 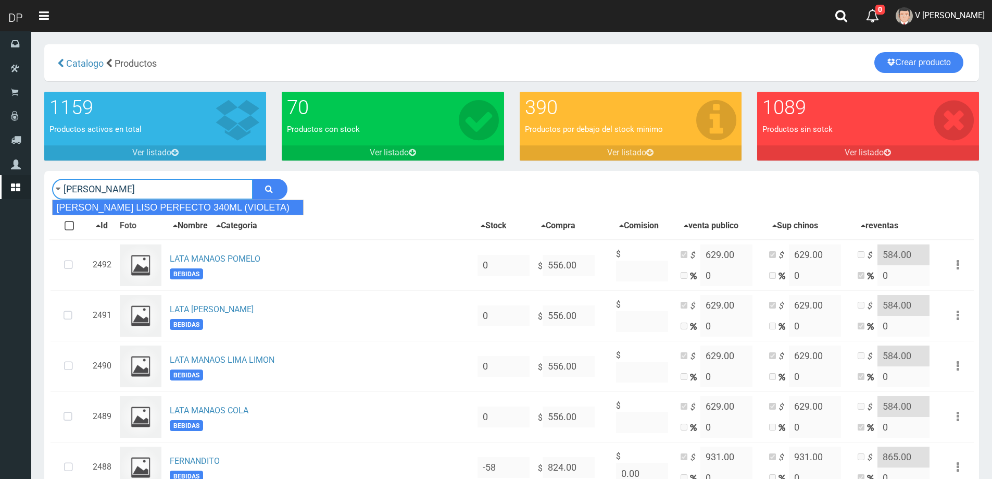 I want to click on input: Ingrese su busqueda, so click(x=153, y=189).